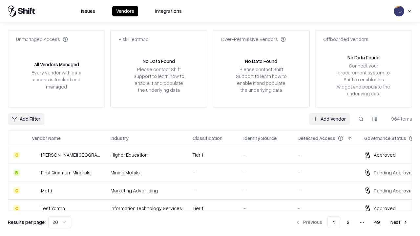  Describe the element at coordinates (346, 39) in the screenshot. I see `div: Offboarded Vendors` at that location.